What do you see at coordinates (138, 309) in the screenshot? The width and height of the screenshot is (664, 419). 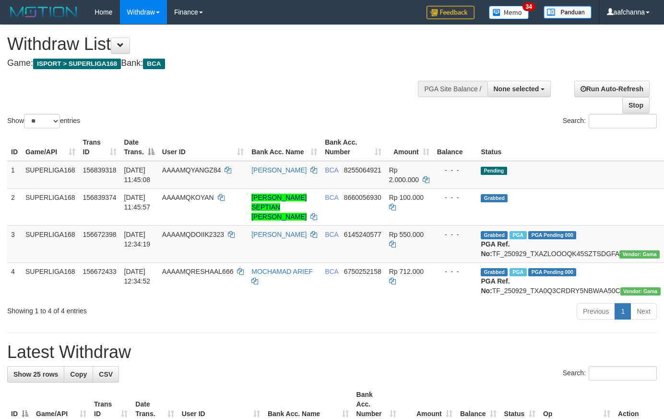 I see `div: Showing 1 to 4 of 4 entries` at bounding box center [138, 309].